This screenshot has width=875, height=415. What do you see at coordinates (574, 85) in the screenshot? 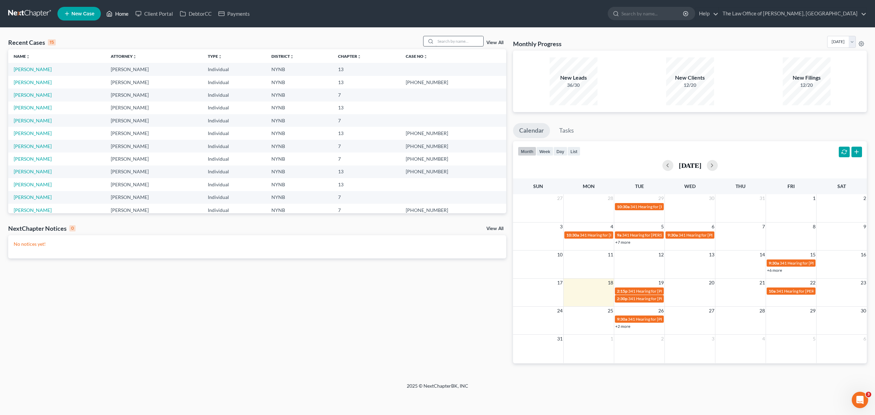
I see `div: 36/30` at bounding box center [574, 85].